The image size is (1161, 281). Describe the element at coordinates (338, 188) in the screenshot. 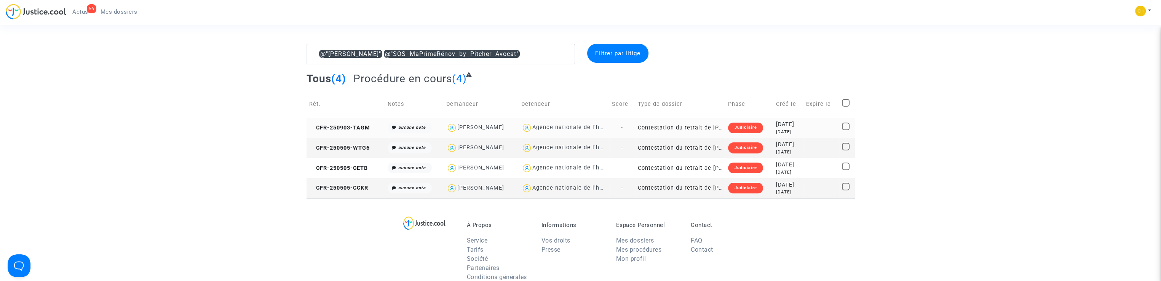

I see `span: CFR-250505-CCKR` at that location.